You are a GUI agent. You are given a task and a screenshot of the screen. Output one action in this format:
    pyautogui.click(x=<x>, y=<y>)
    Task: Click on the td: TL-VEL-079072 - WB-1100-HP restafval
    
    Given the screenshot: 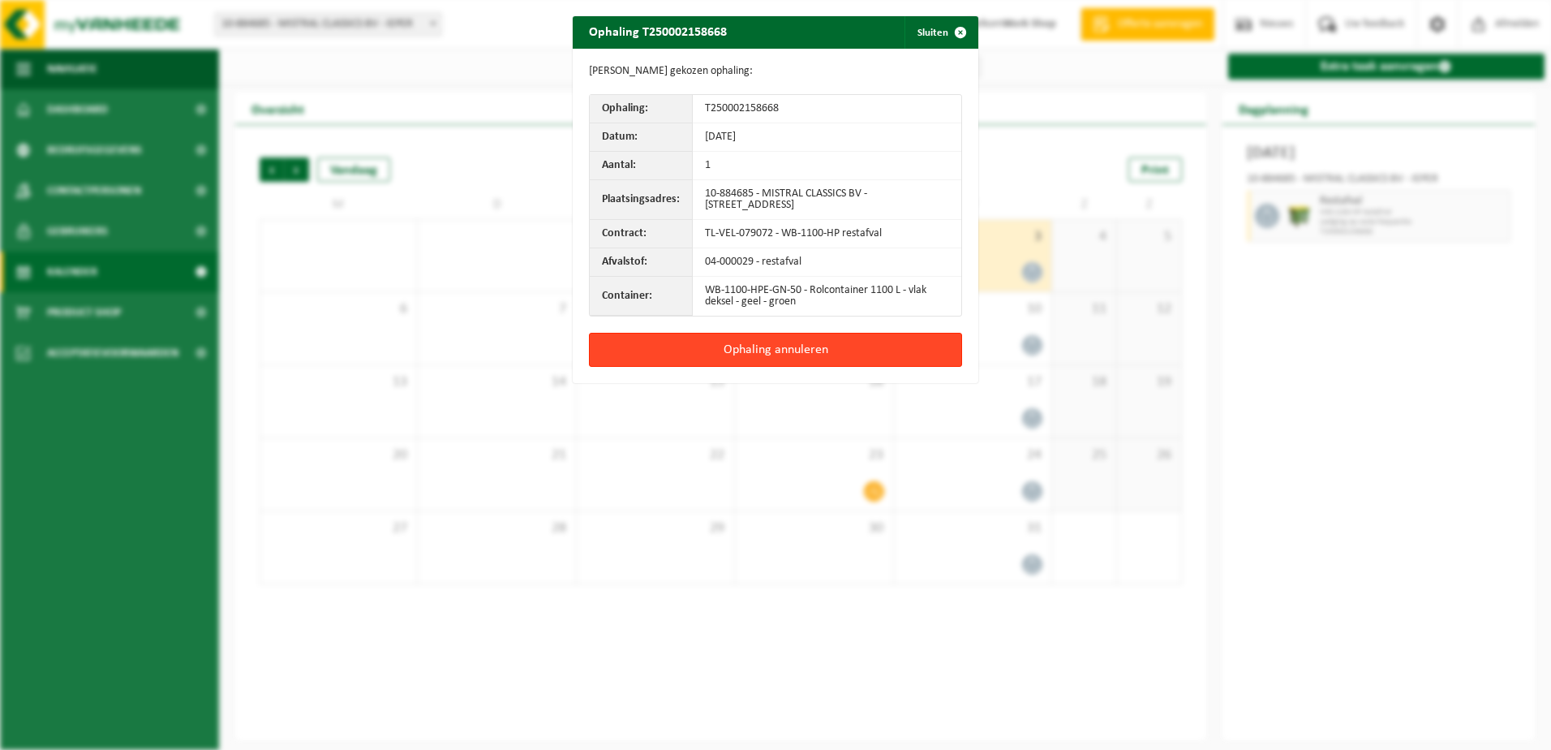 What is the action you would take?
    pyautogui.click(x=827, y=234)
    